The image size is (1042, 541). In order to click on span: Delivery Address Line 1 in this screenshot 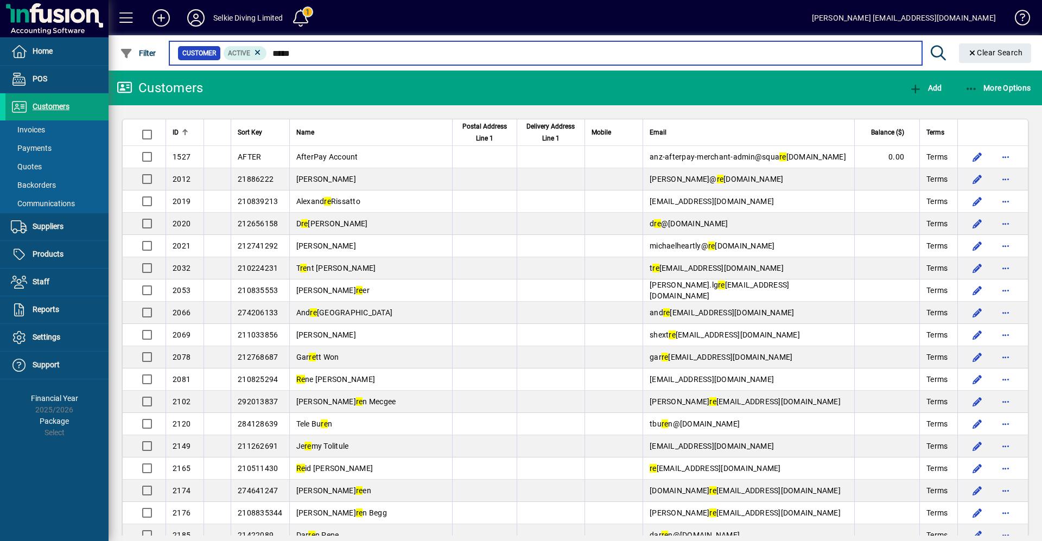, I will do `click(550, 132)`.